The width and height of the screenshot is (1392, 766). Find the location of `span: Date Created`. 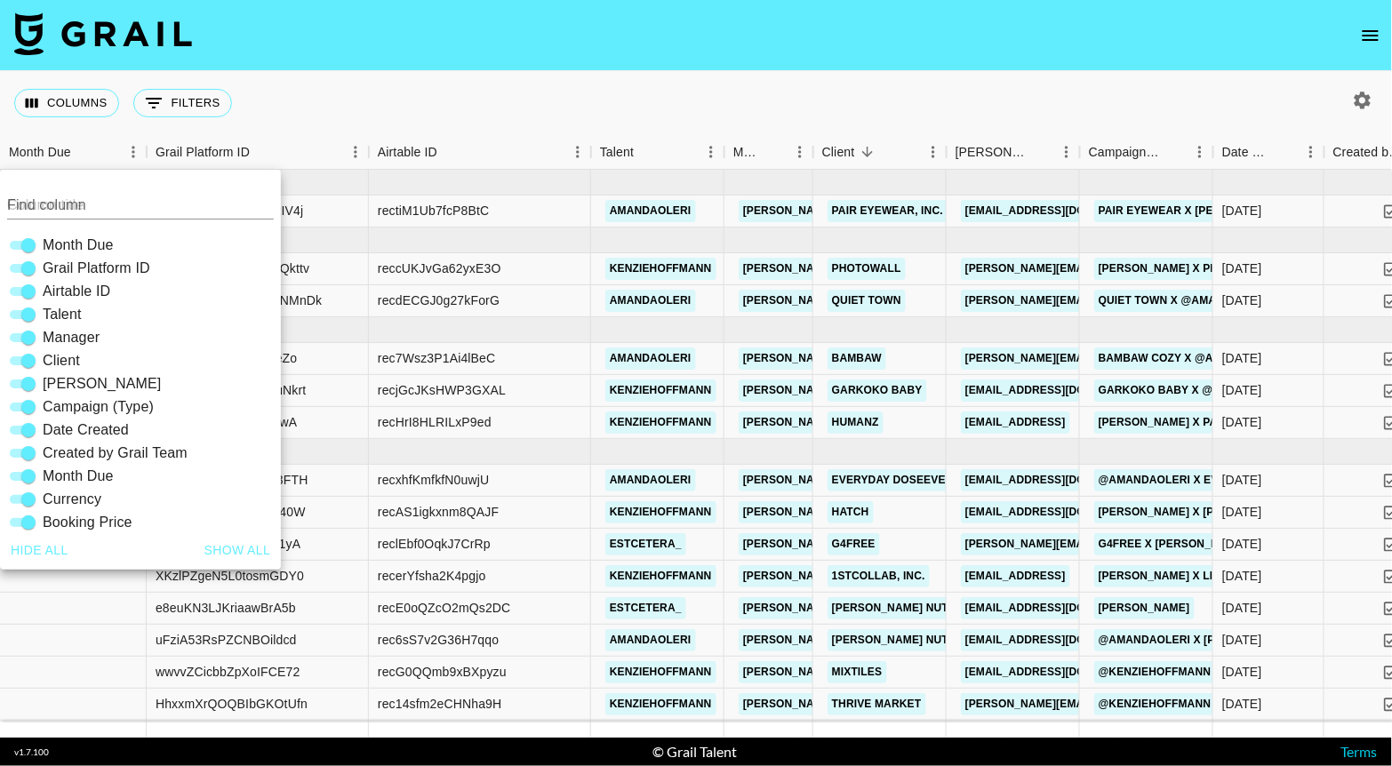

span: Date Created is located at coordinates (85, 430).